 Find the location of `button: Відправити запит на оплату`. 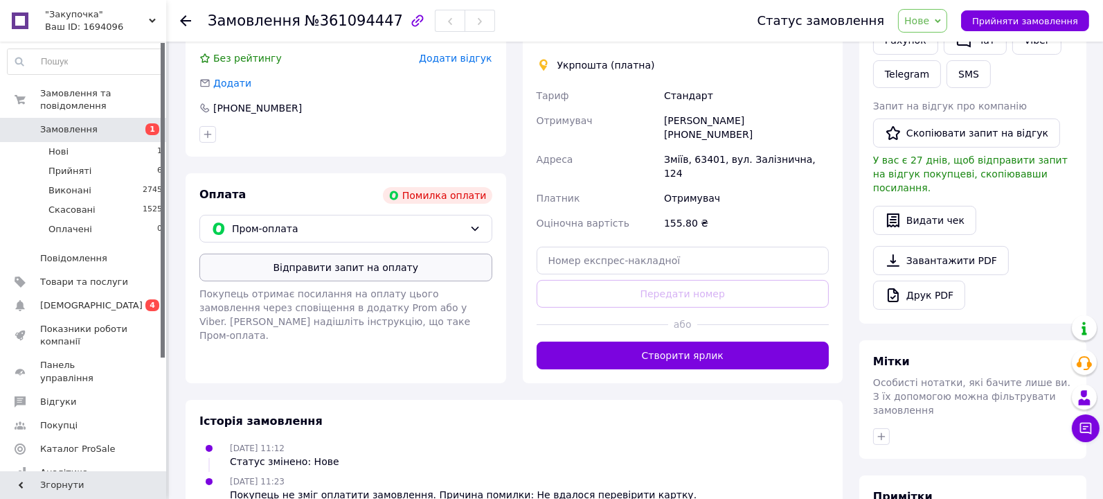

button: Відправити запит на оплату is located at coordinates (346, 267).